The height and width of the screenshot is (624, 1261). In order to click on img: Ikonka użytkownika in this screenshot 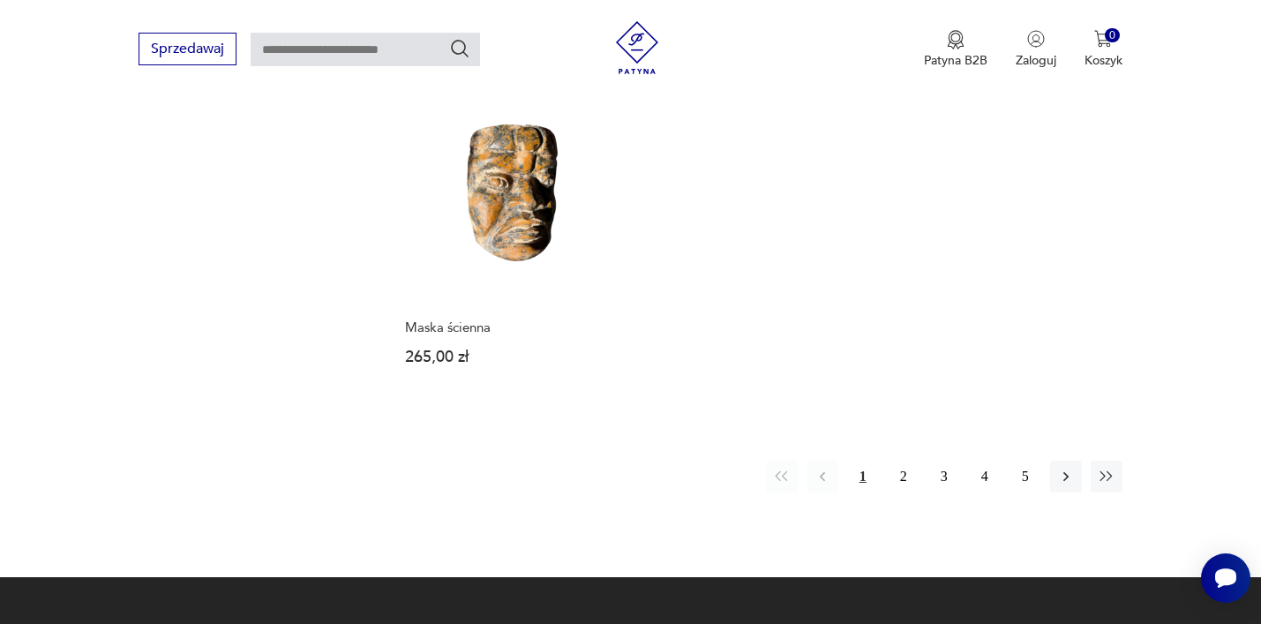, I will do `click(1036, 39)`.